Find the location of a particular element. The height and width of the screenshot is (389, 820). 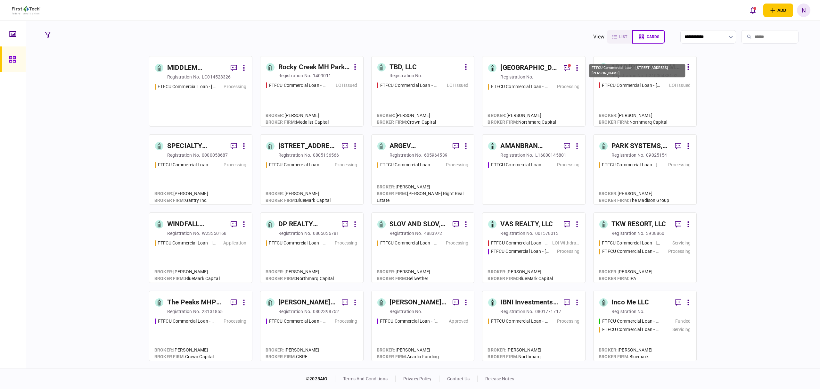

button: open notifications list is located at coordinates (753, 10).